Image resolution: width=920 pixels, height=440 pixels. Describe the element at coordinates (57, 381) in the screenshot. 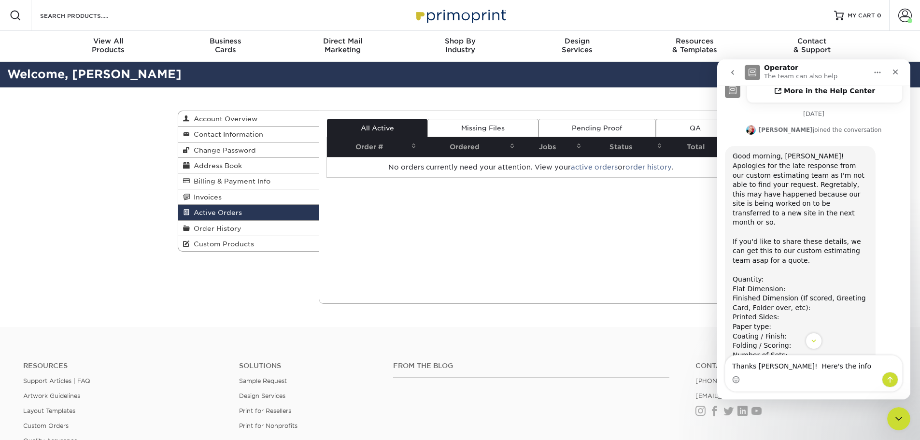

I see `a: Support Articles | FAQ` at that location.